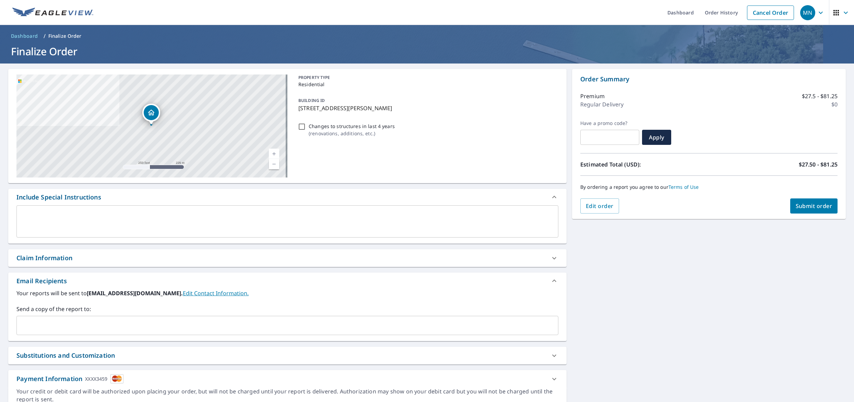 The image size is (854, 402). Describe the element at coordinates (600, 206) in the screenshot. I see `span: Edit order` at that location.